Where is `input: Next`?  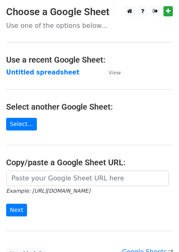 input: Next is located at coordinates (16, 210).